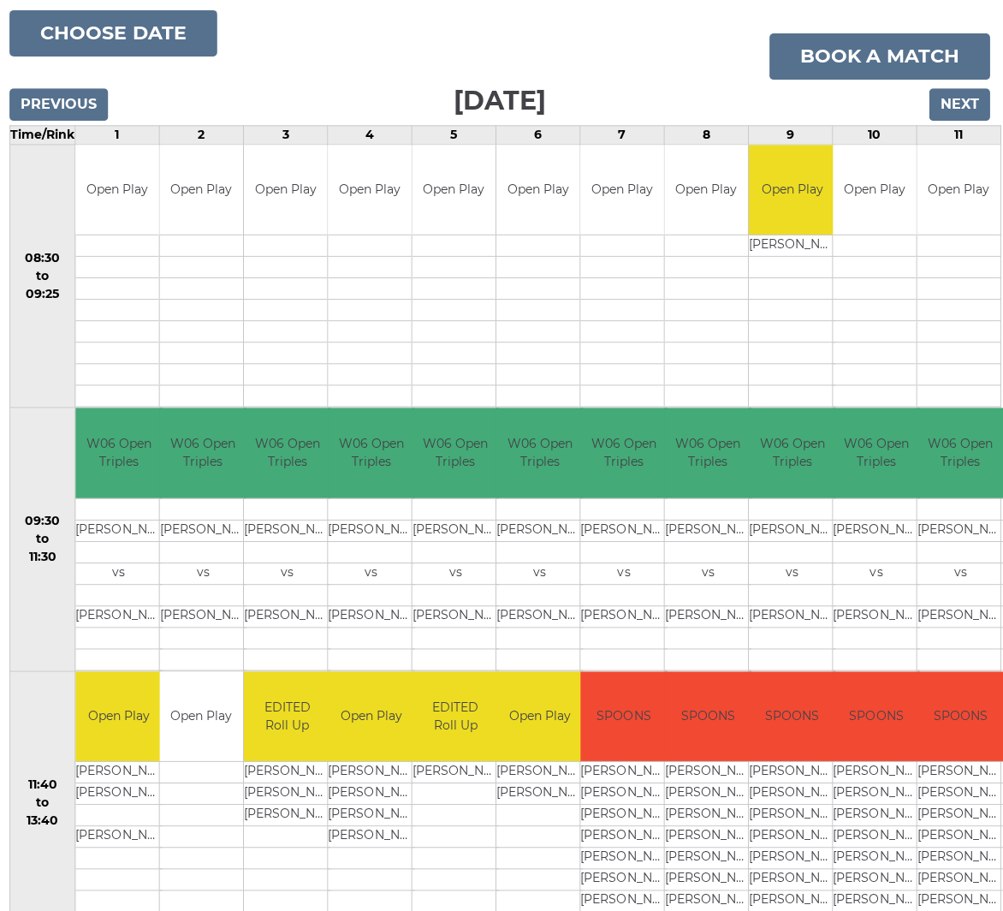  I want to click on td: 9, so click(792, 134).